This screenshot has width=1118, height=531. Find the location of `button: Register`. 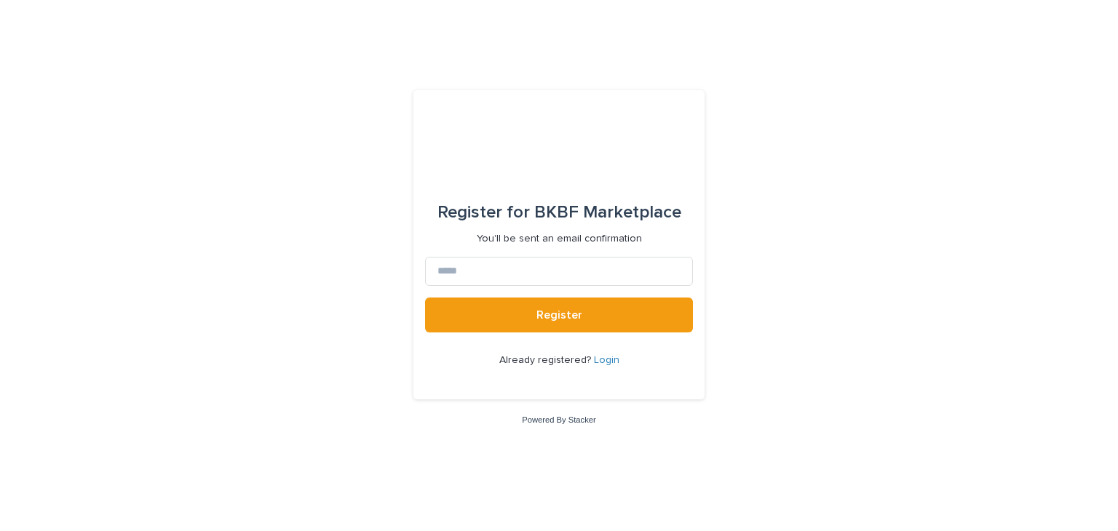

button: Register is located at coordinates (559, 315).